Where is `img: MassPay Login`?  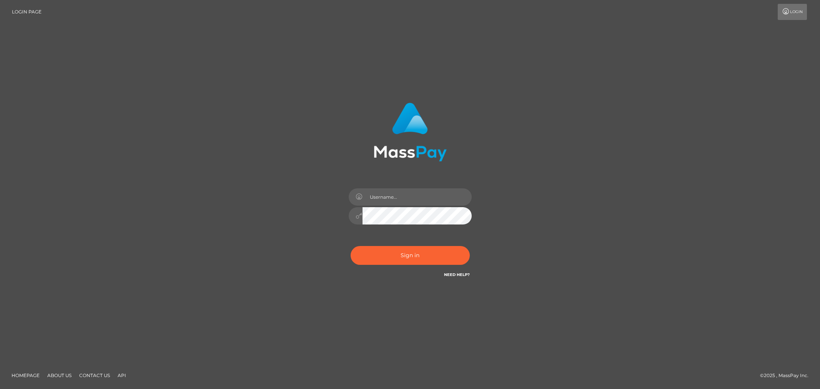
img: MassPay Login is located at coordinates (410, 132).